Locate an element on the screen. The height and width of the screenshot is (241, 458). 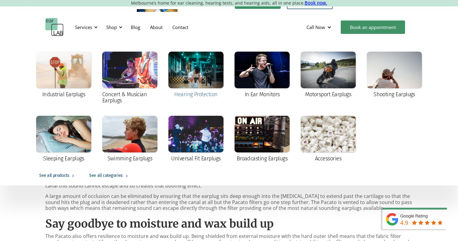
a: Broadcasting Earplugs is located at coordinates (262, 140).